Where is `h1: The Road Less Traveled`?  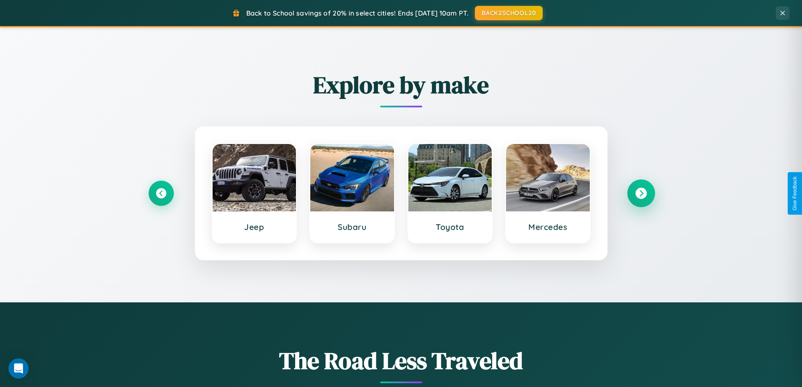 h1: The Road Less Traveled is located at coordinates (401, 360).